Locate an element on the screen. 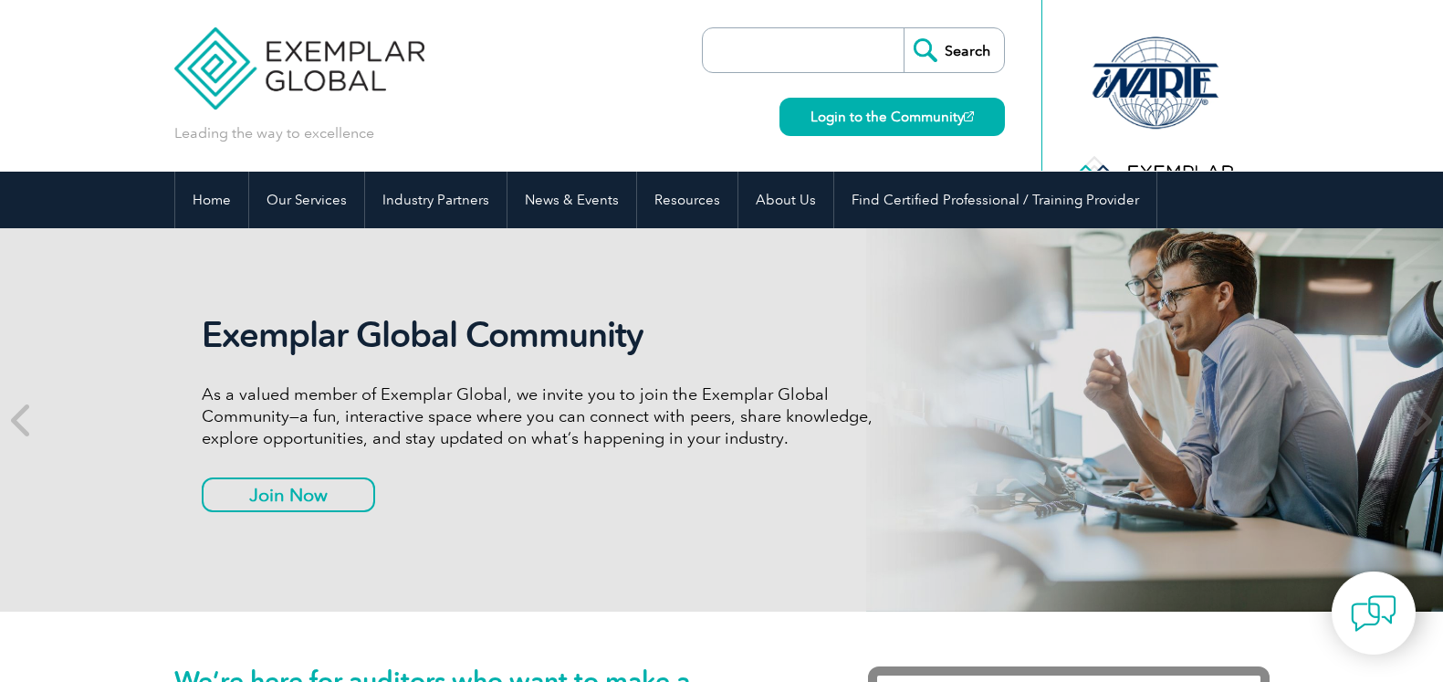  a: Our Services is located at coordinates (307, 200).